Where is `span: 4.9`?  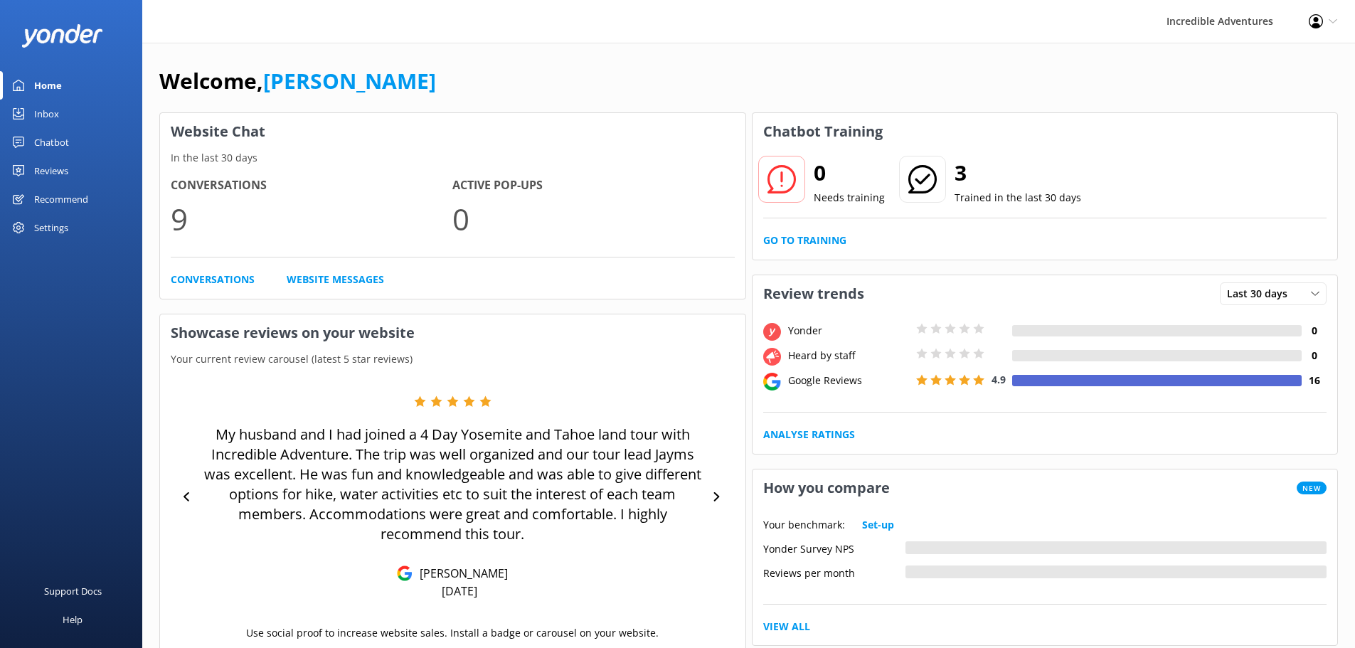
span: 4.9 is located at coordinates (999, 379).